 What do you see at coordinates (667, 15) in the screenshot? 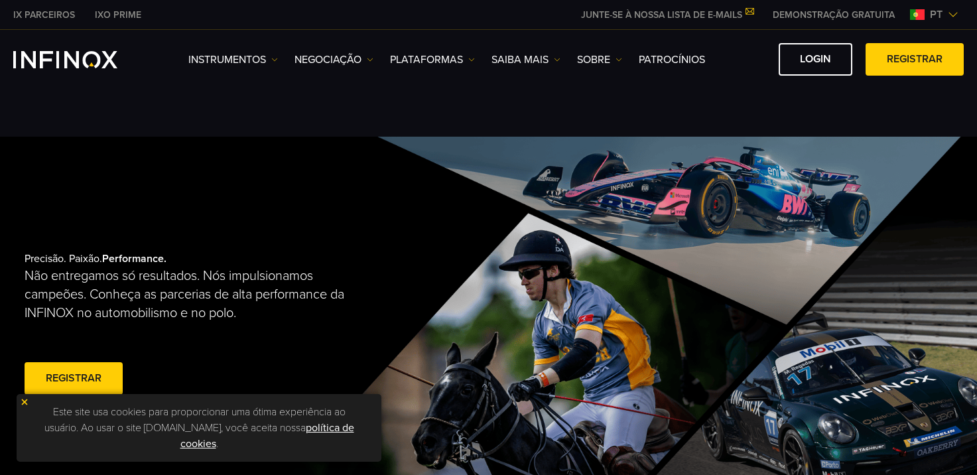
I see `a: JUNTE-SE À NOSSA LISTA DE E-MAILS` at bounding box center [667, 15].